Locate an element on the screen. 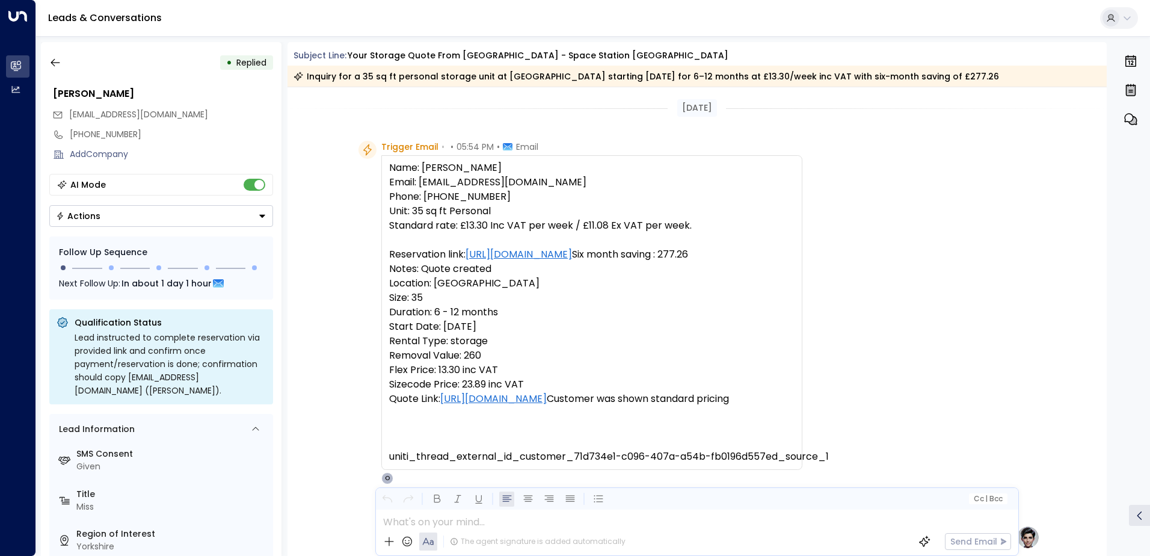 This screenshot has width=1150, height=556. div: AddCompany is located at coordinates (171, 154).